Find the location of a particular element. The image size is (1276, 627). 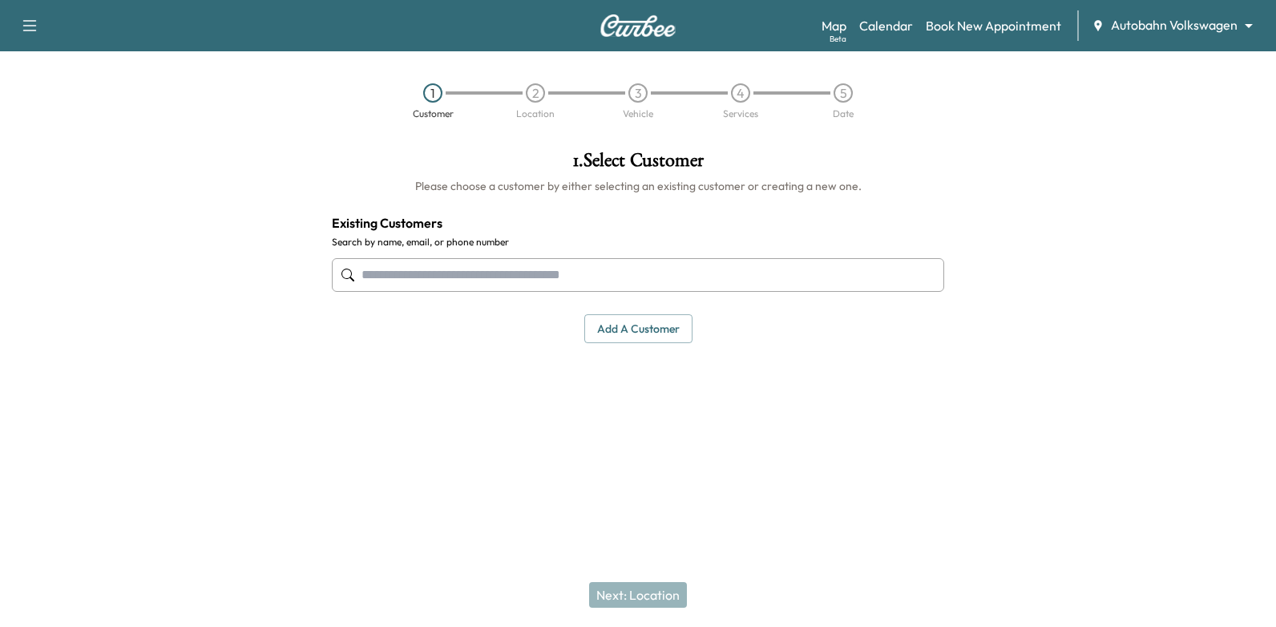

div: Date is located at coordinates (843, 114).